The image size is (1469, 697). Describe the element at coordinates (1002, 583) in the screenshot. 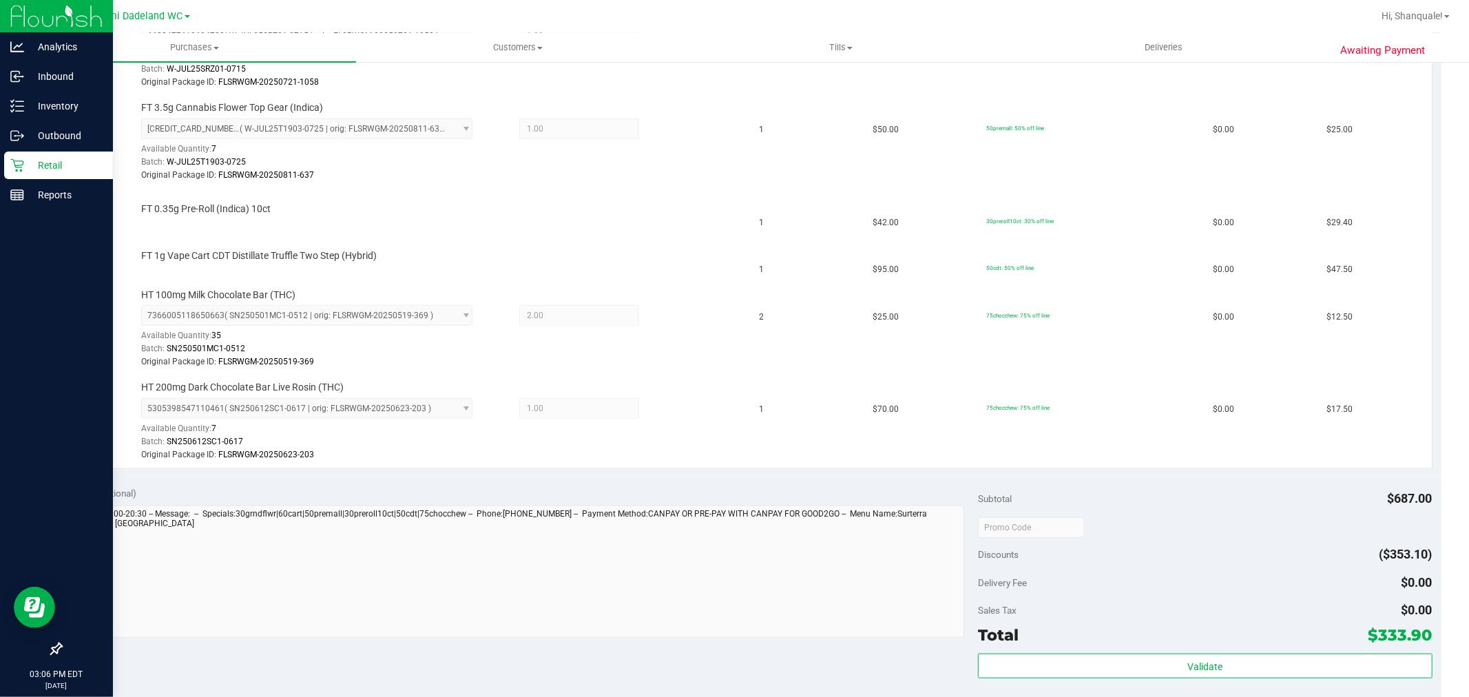

I see `span: Delivery Fee` at that location.